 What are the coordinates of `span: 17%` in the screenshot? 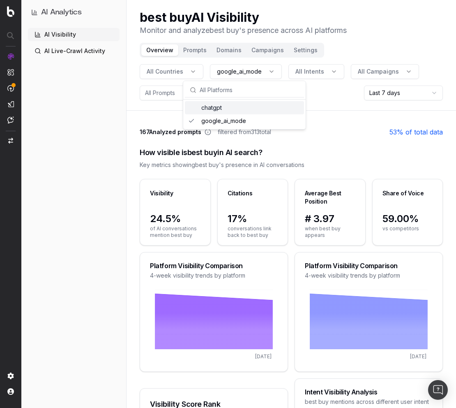 It's located at (253, 219).